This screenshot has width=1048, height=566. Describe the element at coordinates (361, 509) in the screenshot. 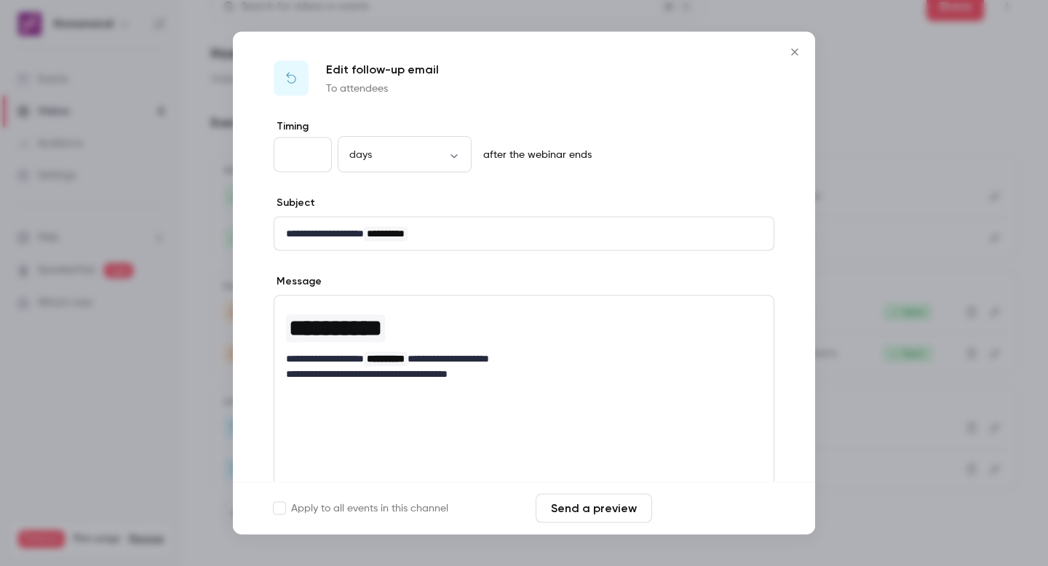

I see `label: Apply to all events in this channel` at that location.